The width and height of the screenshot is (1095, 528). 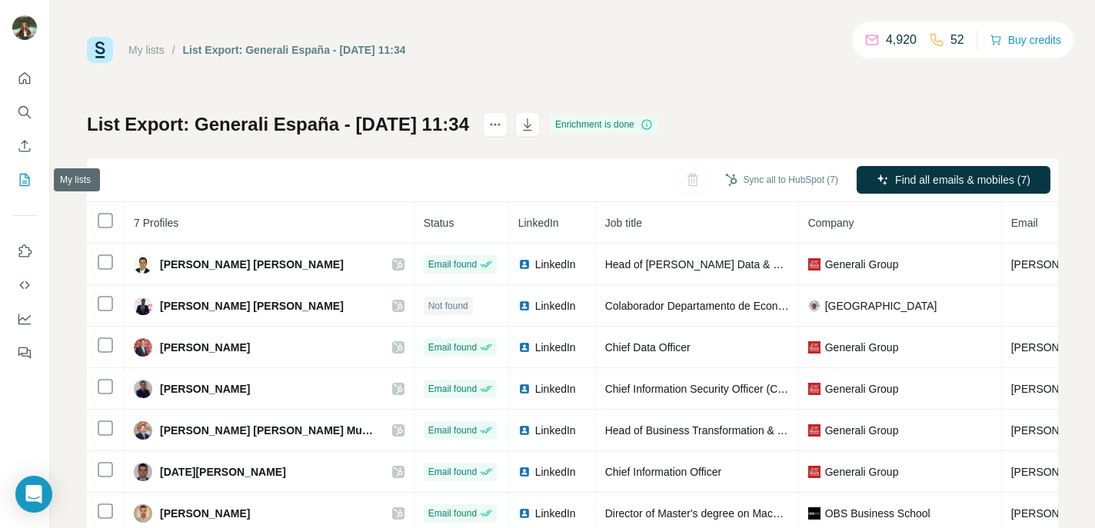 I want to click on button: Dashboard, so click(x=25, y=319).